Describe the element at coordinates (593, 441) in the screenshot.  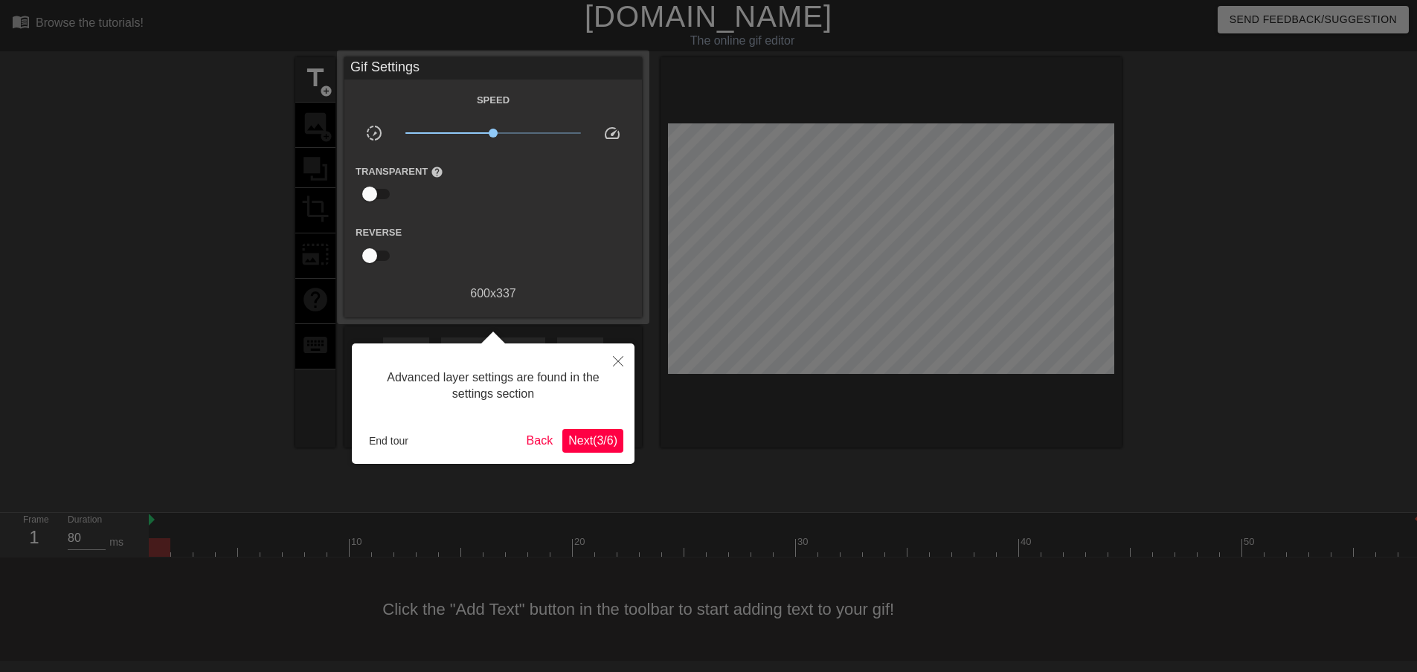
I see `button: Next` at that location.